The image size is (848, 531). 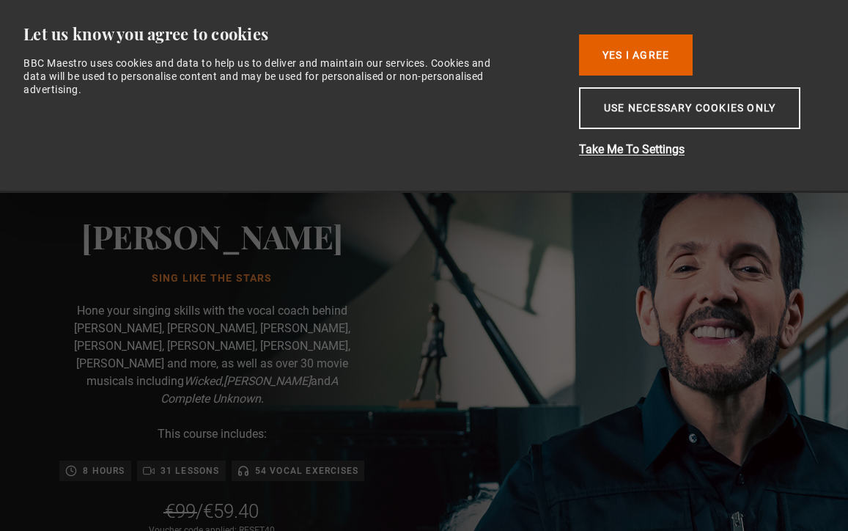 I want to click on button: Take Me To Settings, so click(x=696, y=149).